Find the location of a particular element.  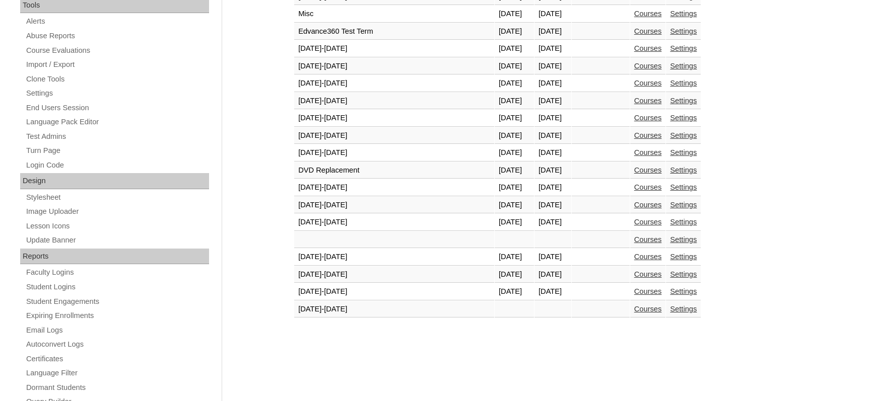

a: Language Pack Editor is located at coordinates (117, 122).